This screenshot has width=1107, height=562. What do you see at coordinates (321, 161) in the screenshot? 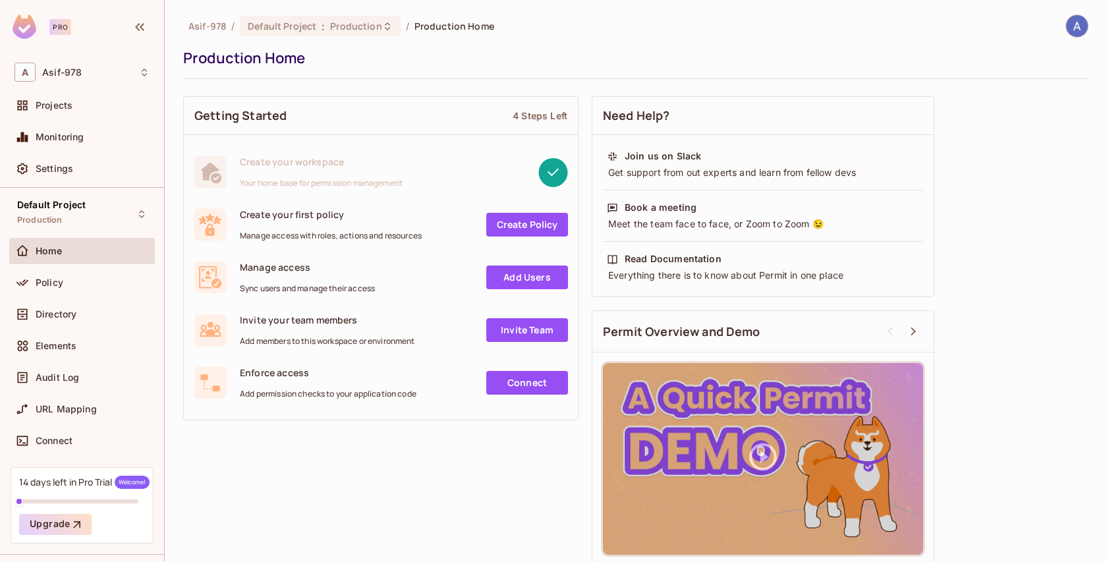
I see `span: Create your workspace` at bounding box center [321, 161].